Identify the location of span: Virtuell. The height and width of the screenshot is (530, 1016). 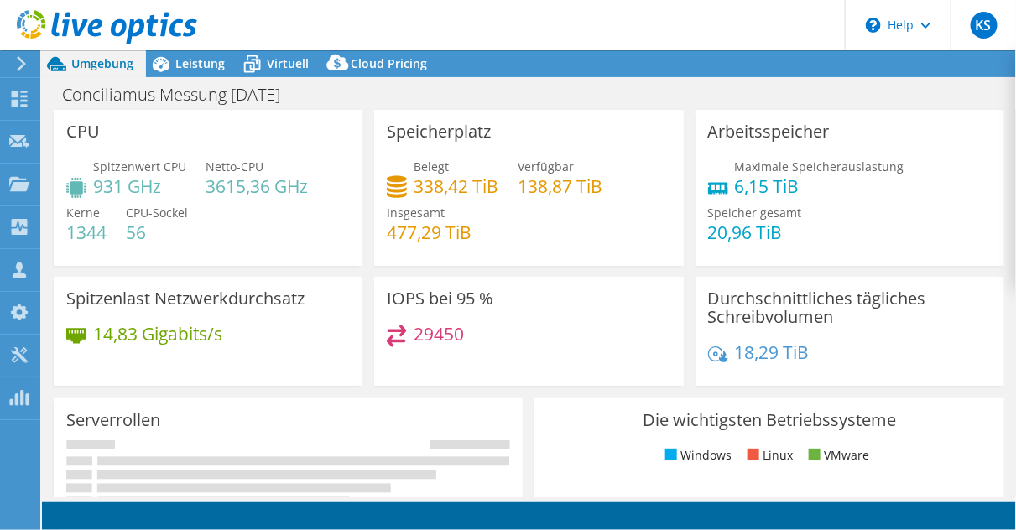
(288, 63).